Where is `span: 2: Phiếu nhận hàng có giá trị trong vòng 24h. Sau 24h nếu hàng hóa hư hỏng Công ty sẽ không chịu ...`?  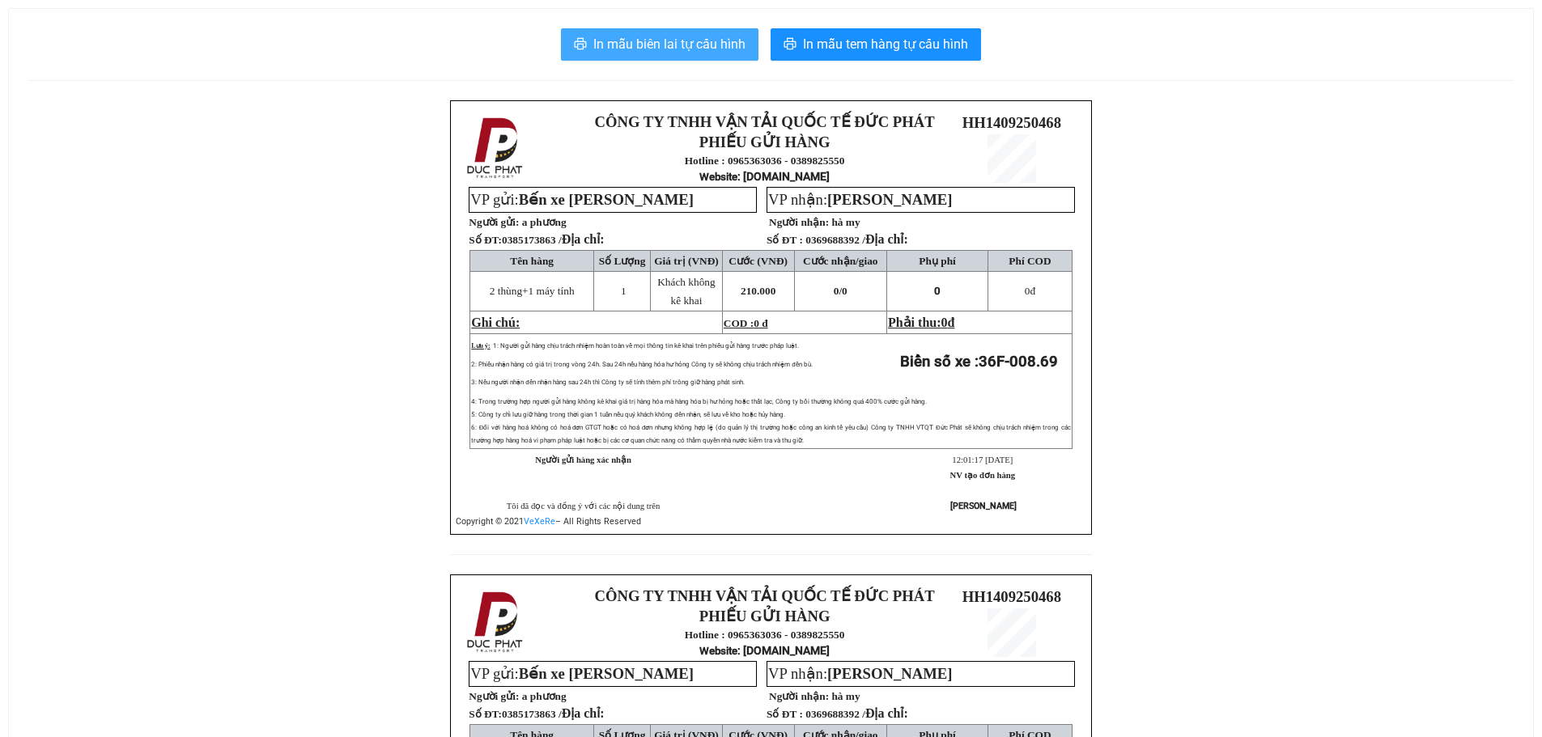
span: 2: Phiếu nhận hàng có giá trị trong vòng 24h. Sau 24h nếu hàng hóa hư hỏng Công ty sẽ không chịu ... is located at coordinates (641, 364).